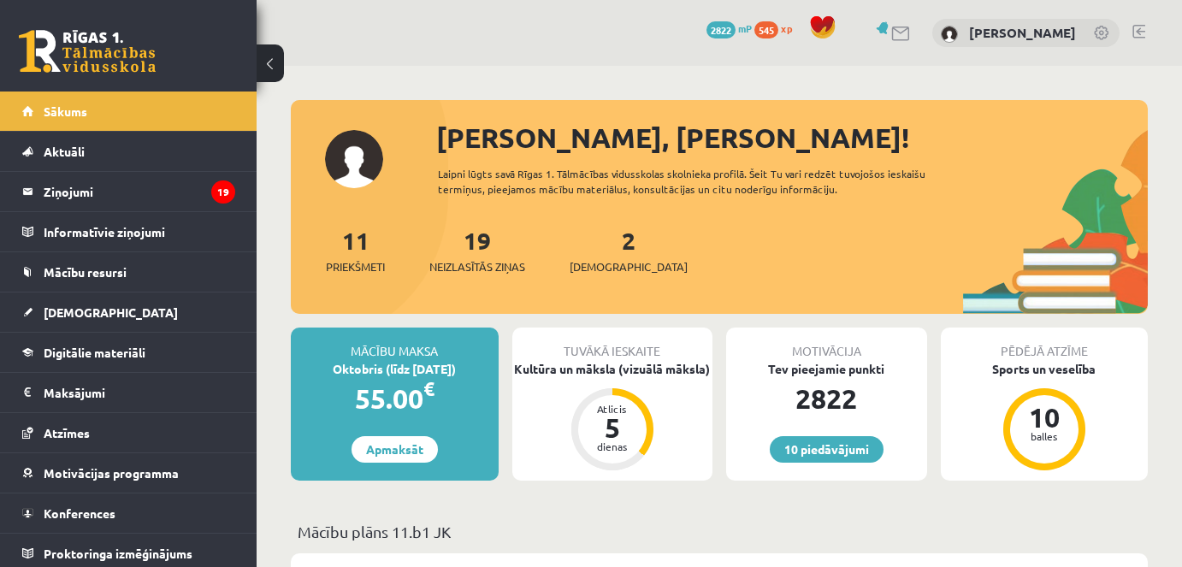  Describe the element at coordinates (67, 433) in the screenshot. I see `span: Atzīmes` at that location.